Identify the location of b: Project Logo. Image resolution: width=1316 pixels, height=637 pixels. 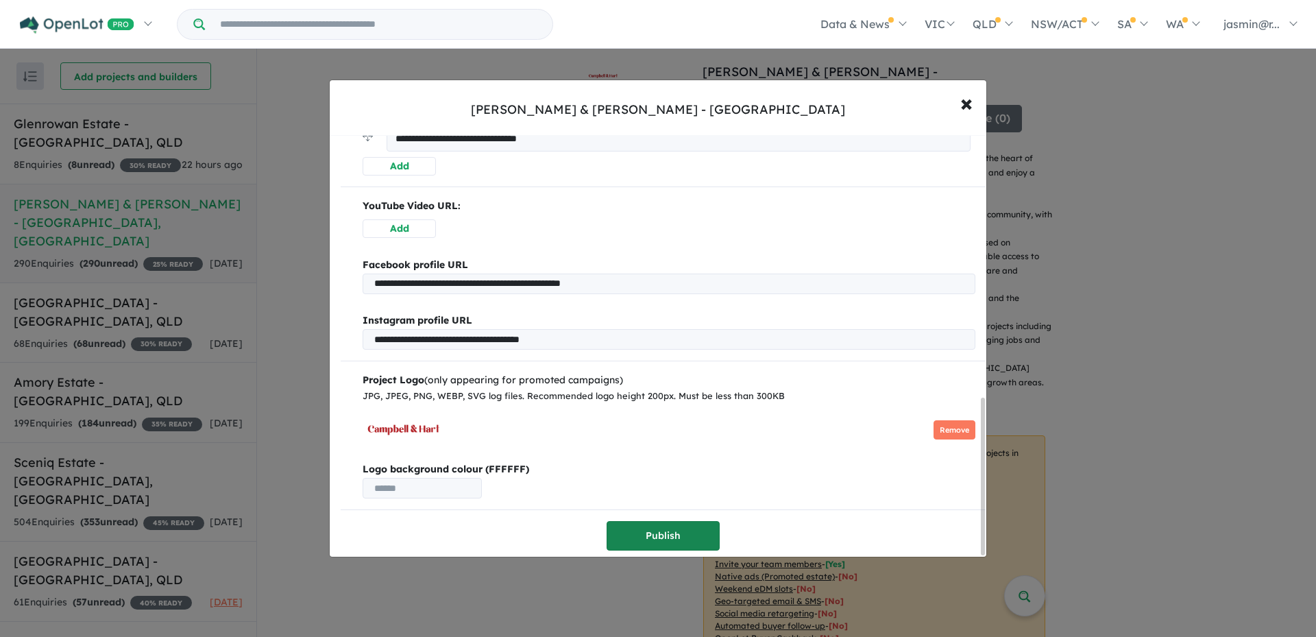
(394, 380).